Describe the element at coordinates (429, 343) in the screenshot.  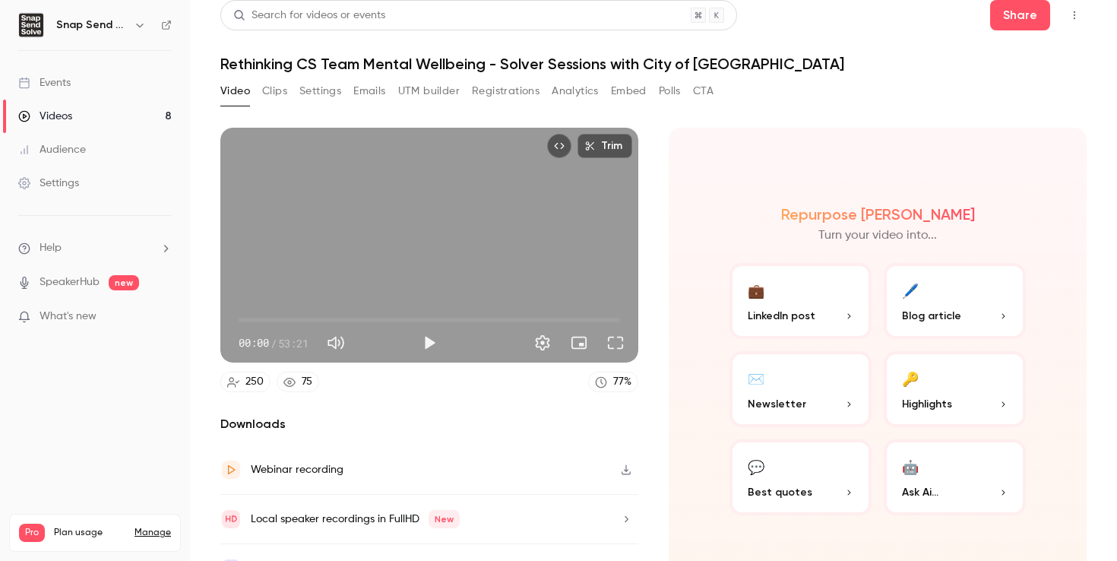
I see `button: Play` at that location.